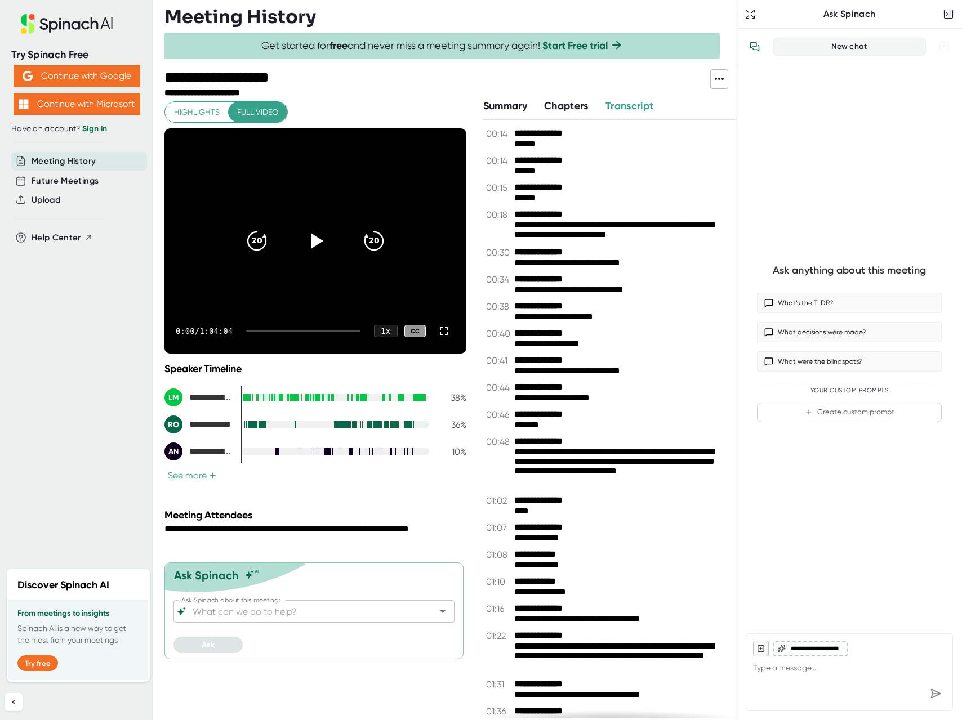  I want to click on span: 00:46, so click(498, 414).